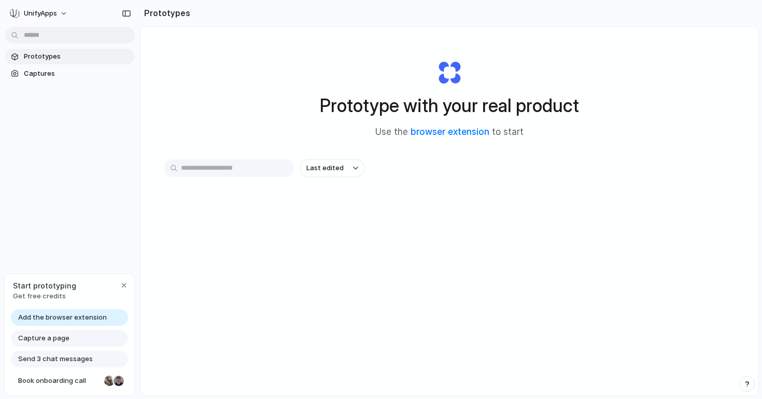 The width and height of the screenshot is (762, 399). What do you see at coordinates (45, 285) in the screenshot?
I see `span: Start prototyping` at bounding box center [45, 285].